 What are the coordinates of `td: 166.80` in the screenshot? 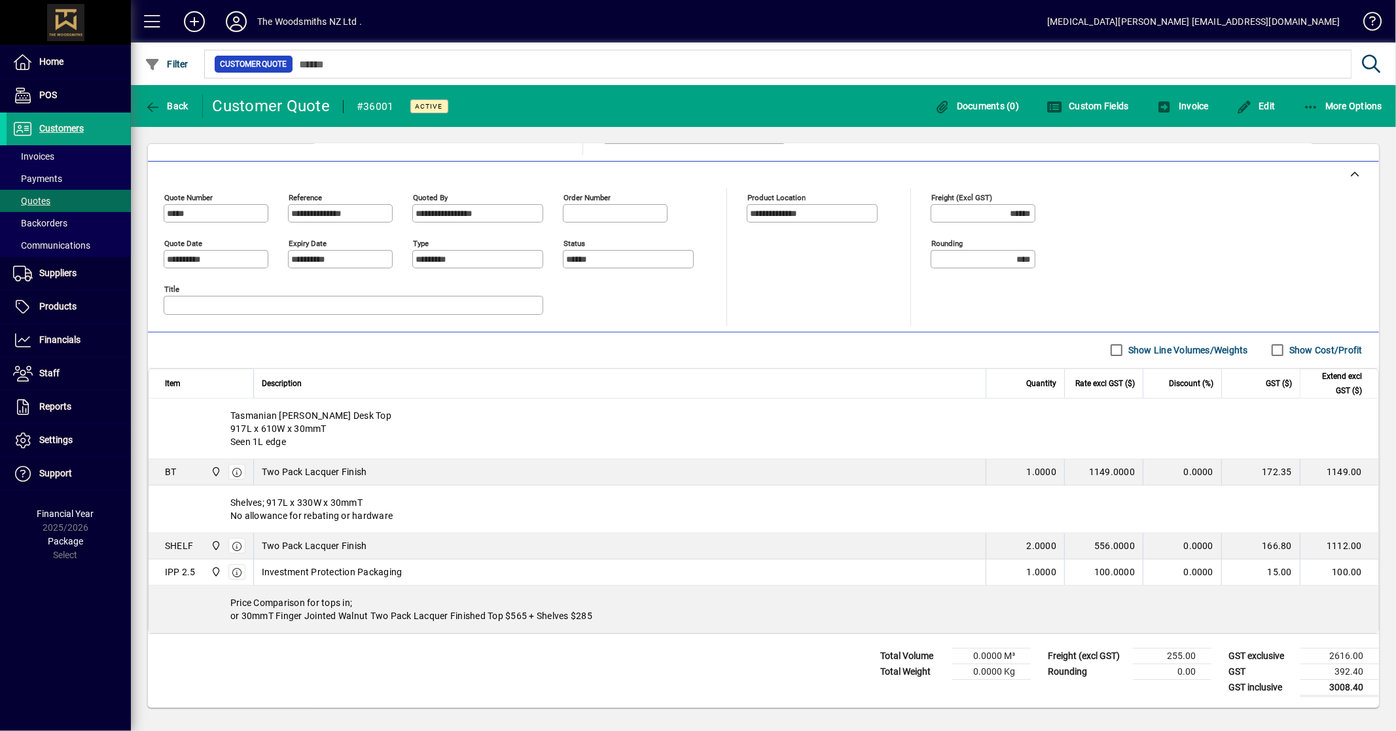 It's located at (1261, 547).